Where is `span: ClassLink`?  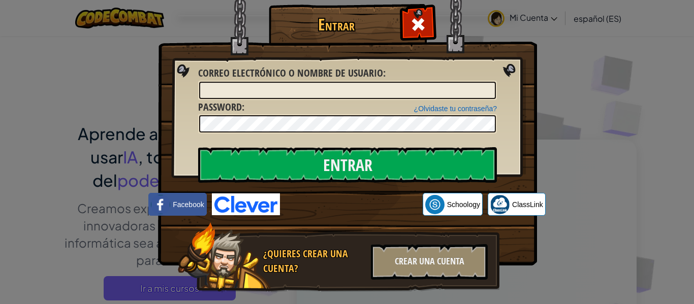
span: ClassLink is located at coordinates (527, 205).